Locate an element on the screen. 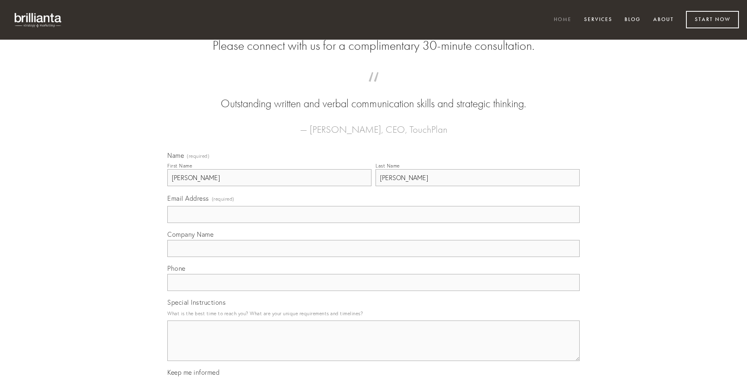 Image resolution: width=747 pixels, height=380 pixels. a: Home is located at coordinates (563, 20).